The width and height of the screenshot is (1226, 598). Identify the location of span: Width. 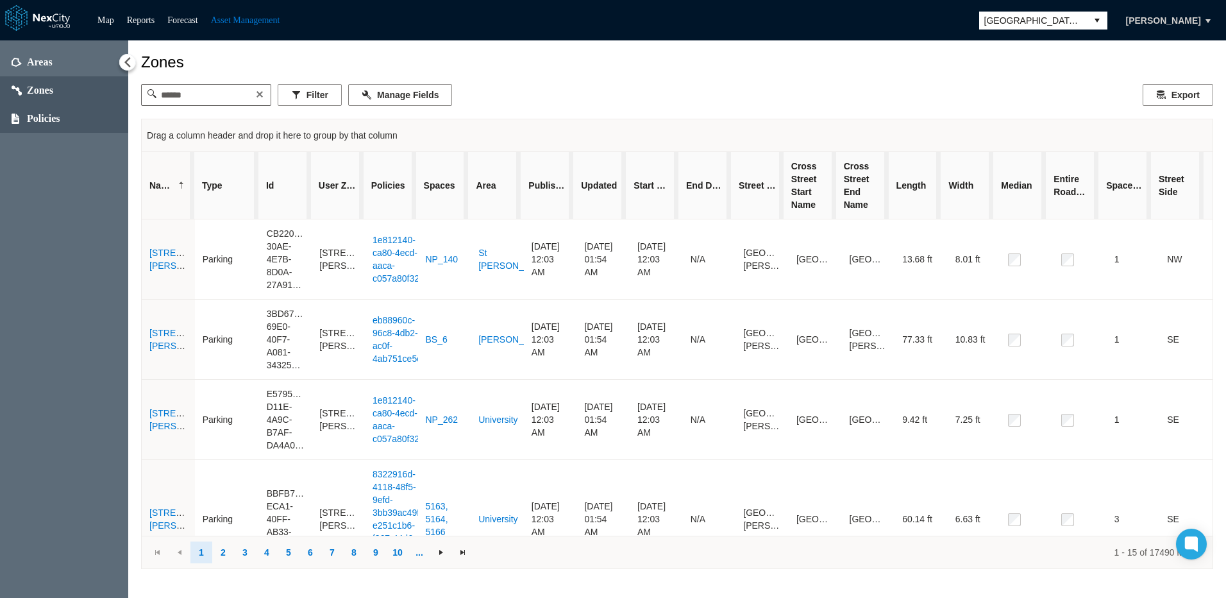
(961, 185).